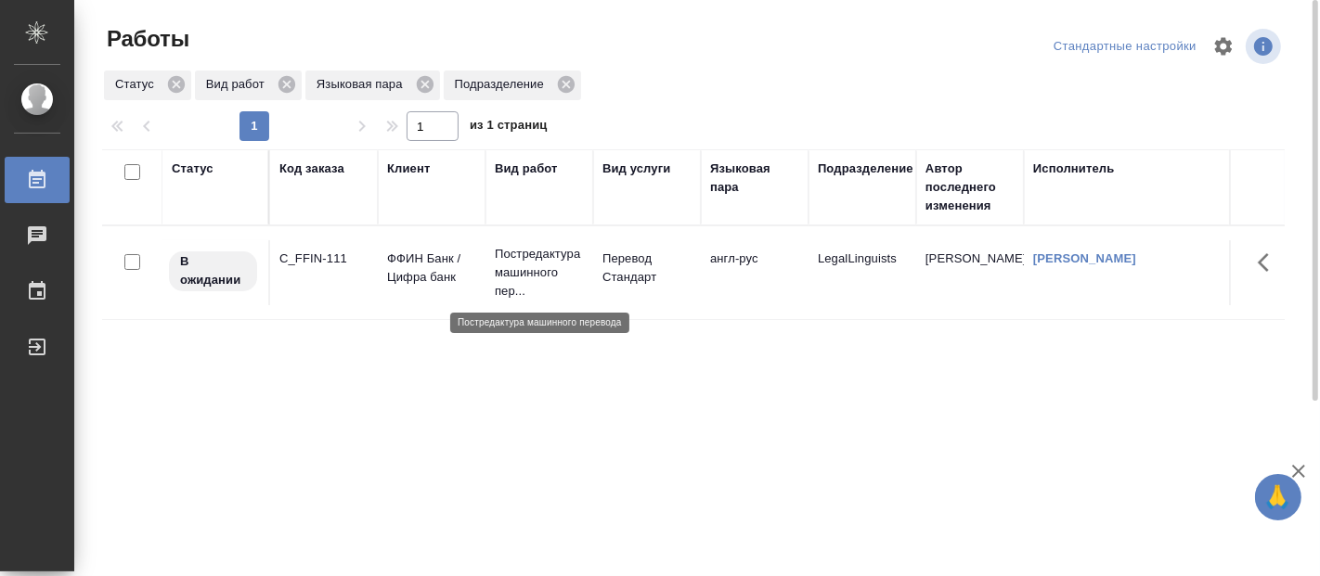  What do you see at coordinates (1265, 46) in the screenshot?
I see `span: Посмотреть информацию` at bounding box center [1265, 46].